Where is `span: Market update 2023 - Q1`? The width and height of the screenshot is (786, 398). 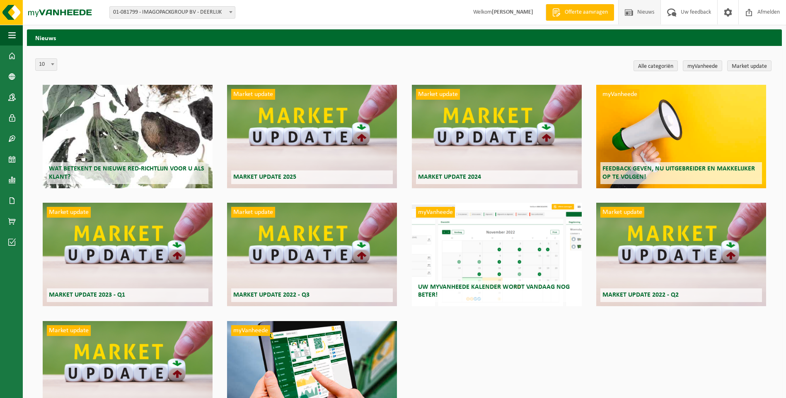
span: Market update 2023 - Q1 is located at coordinates (87, 295).